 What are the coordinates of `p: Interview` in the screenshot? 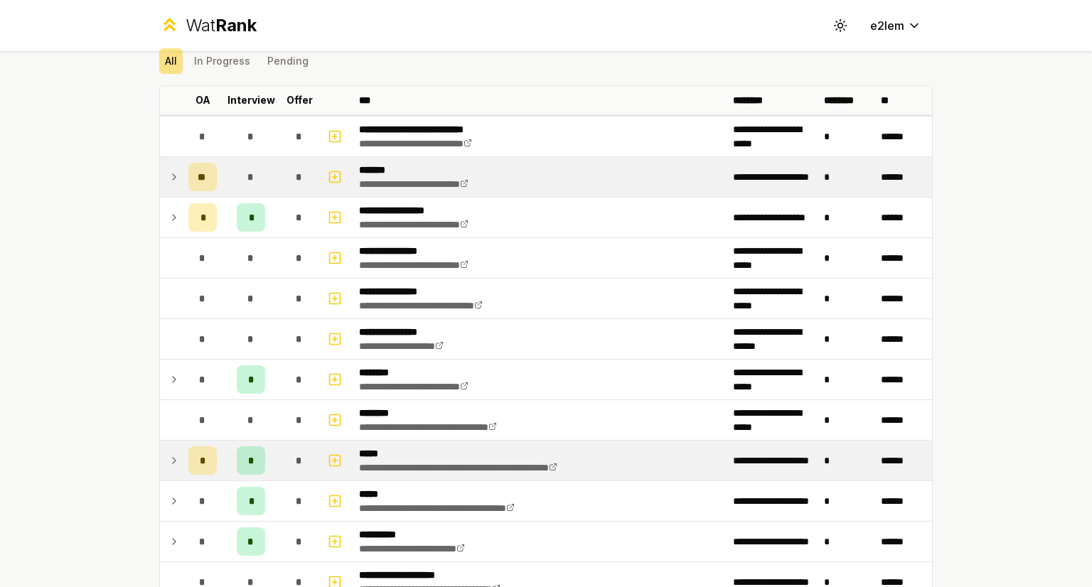 It's located at (251, 100).